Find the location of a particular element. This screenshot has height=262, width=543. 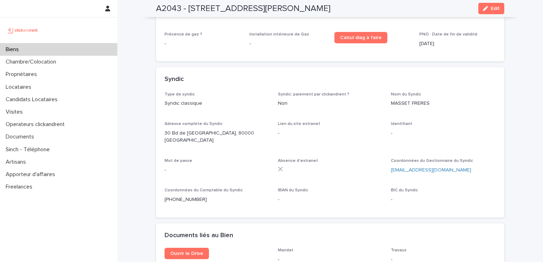

span: Coordonnées du Comptable du Syndic is located at coordinates (204, 190).